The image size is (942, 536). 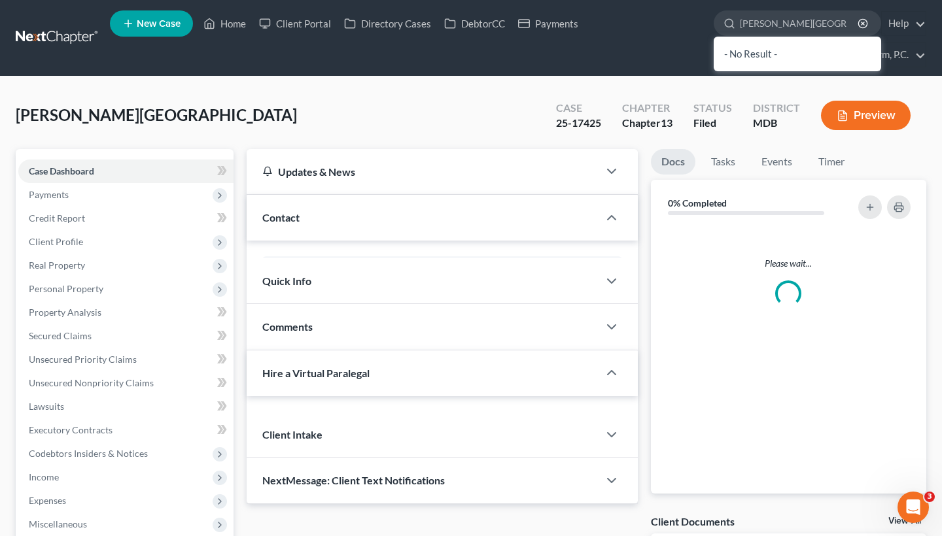 I want to click on a: Client Portal, so click(x=295, y=24).